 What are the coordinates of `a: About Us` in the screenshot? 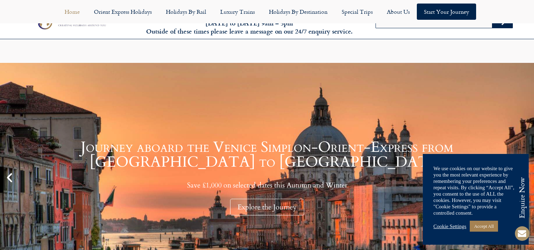 It's located at (398, 12).